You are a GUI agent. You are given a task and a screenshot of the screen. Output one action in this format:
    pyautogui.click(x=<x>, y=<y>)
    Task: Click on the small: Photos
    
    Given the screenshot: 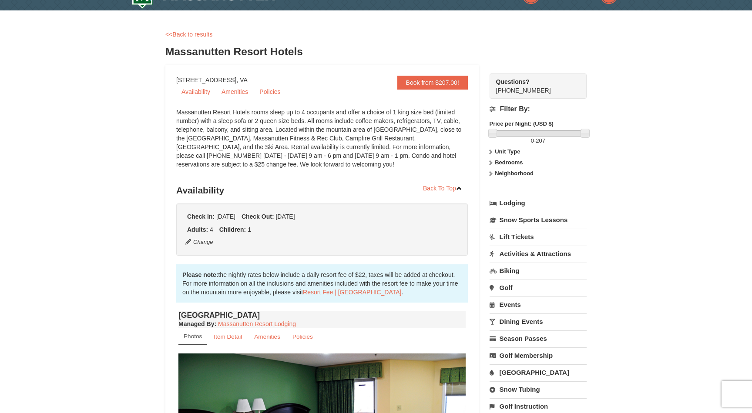 What is the action you would take?
    pyautogui.click(x=193, y=336)
    